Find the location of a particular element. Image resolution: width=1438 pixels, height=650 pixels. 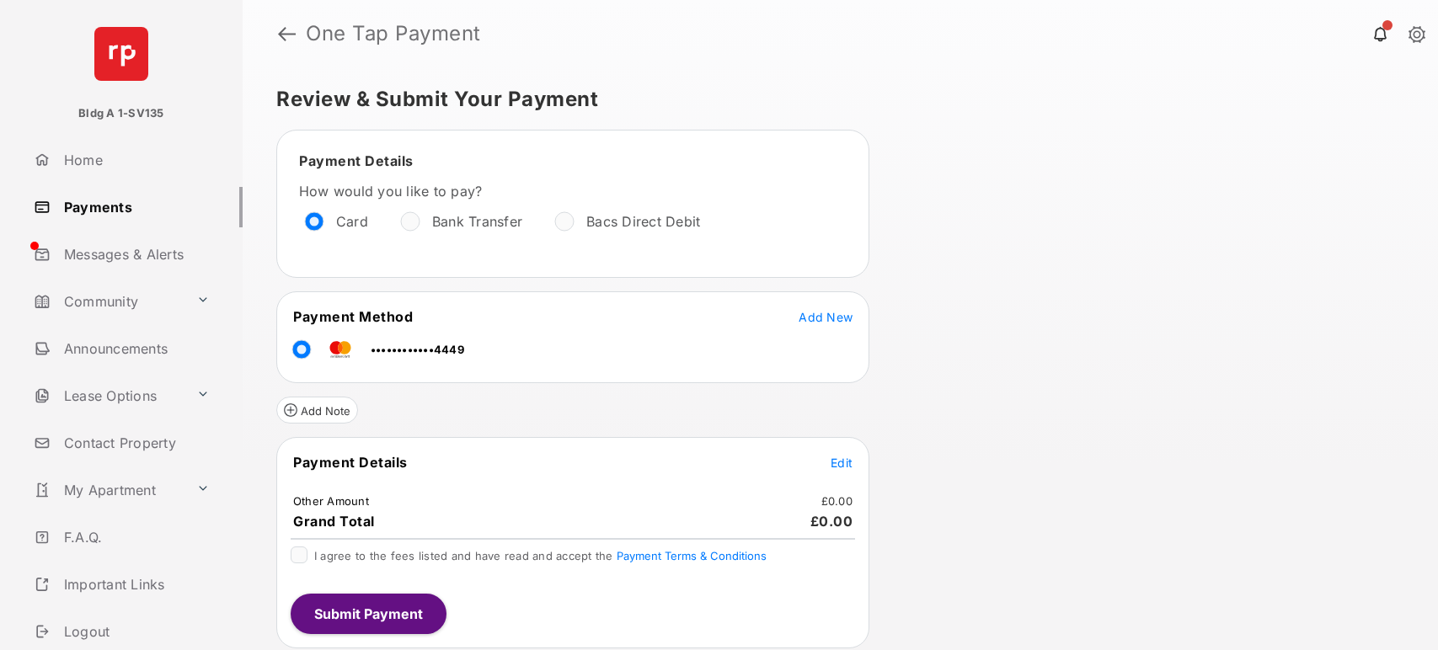

td: Other Amount is located at coordinates (331, 501).